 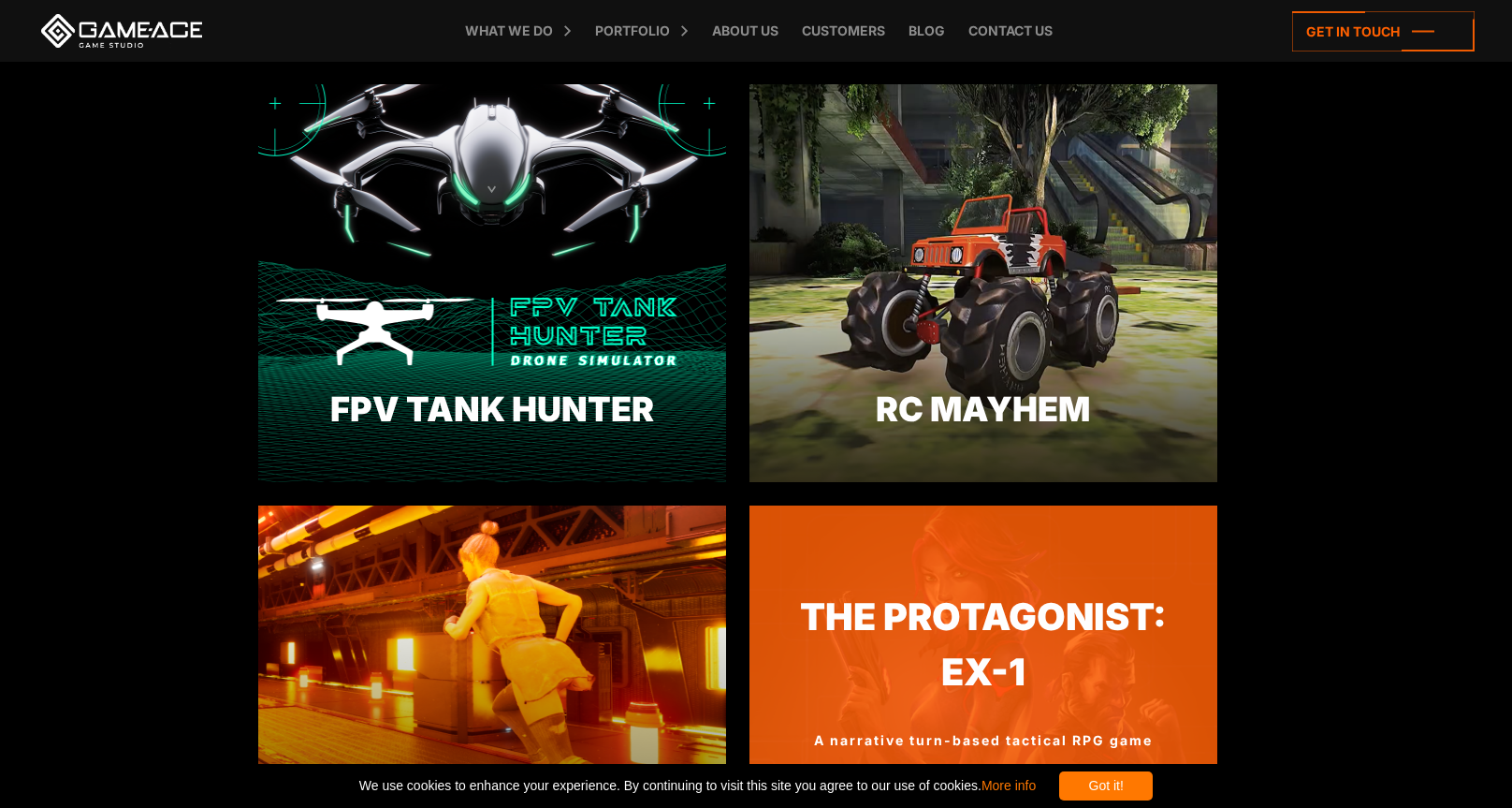 I want to click on img: Fpv tank hunter results preview image, so click(x=492, y=283).